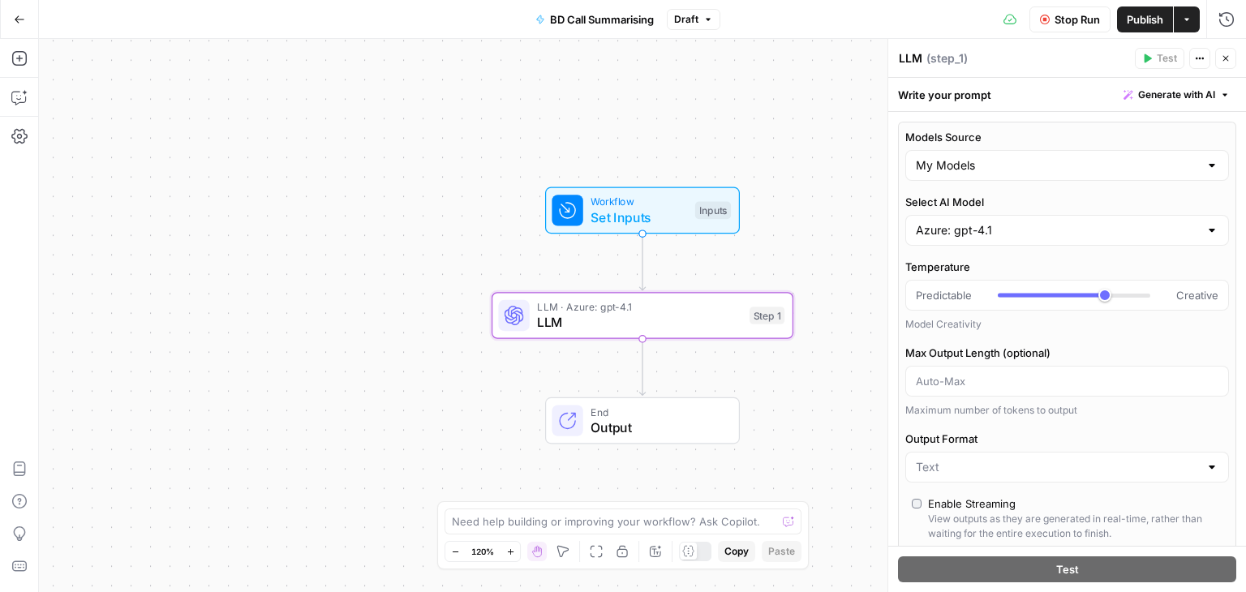 The height and width of the screenshot is (592, 1246). Describe the element at coordinates (1067, 202) in the screenshot. I see `label: Select AI Model` at that location.